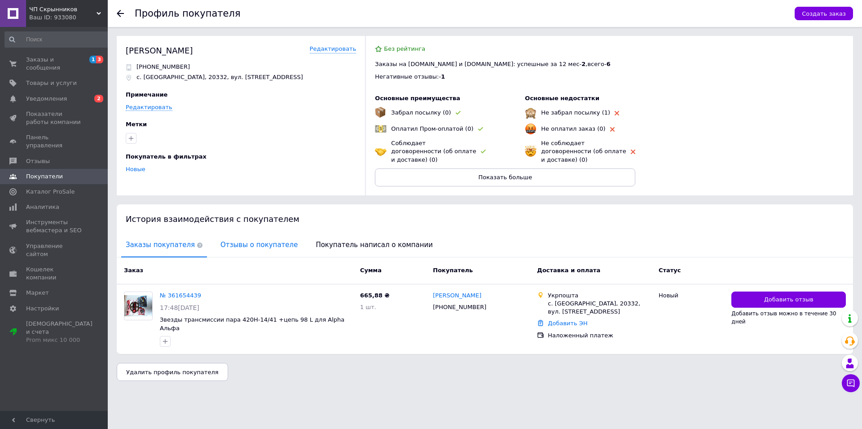  Describe the element at coordinates (371, 270) in the screenshot. I see `span: Сумма` at that location.